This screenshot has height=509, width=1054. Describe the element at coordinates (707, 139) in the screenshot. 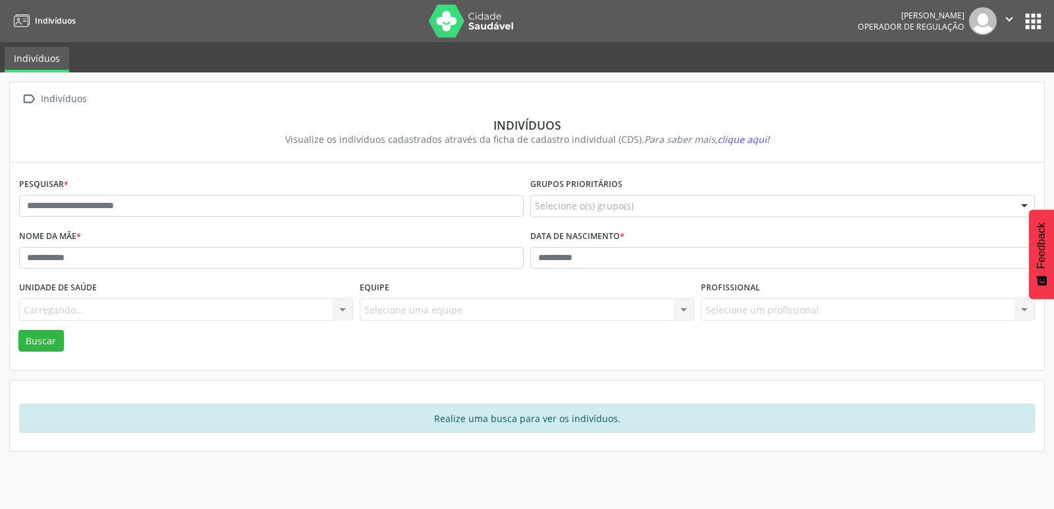

I see `i: Para saber mais,` at that location.